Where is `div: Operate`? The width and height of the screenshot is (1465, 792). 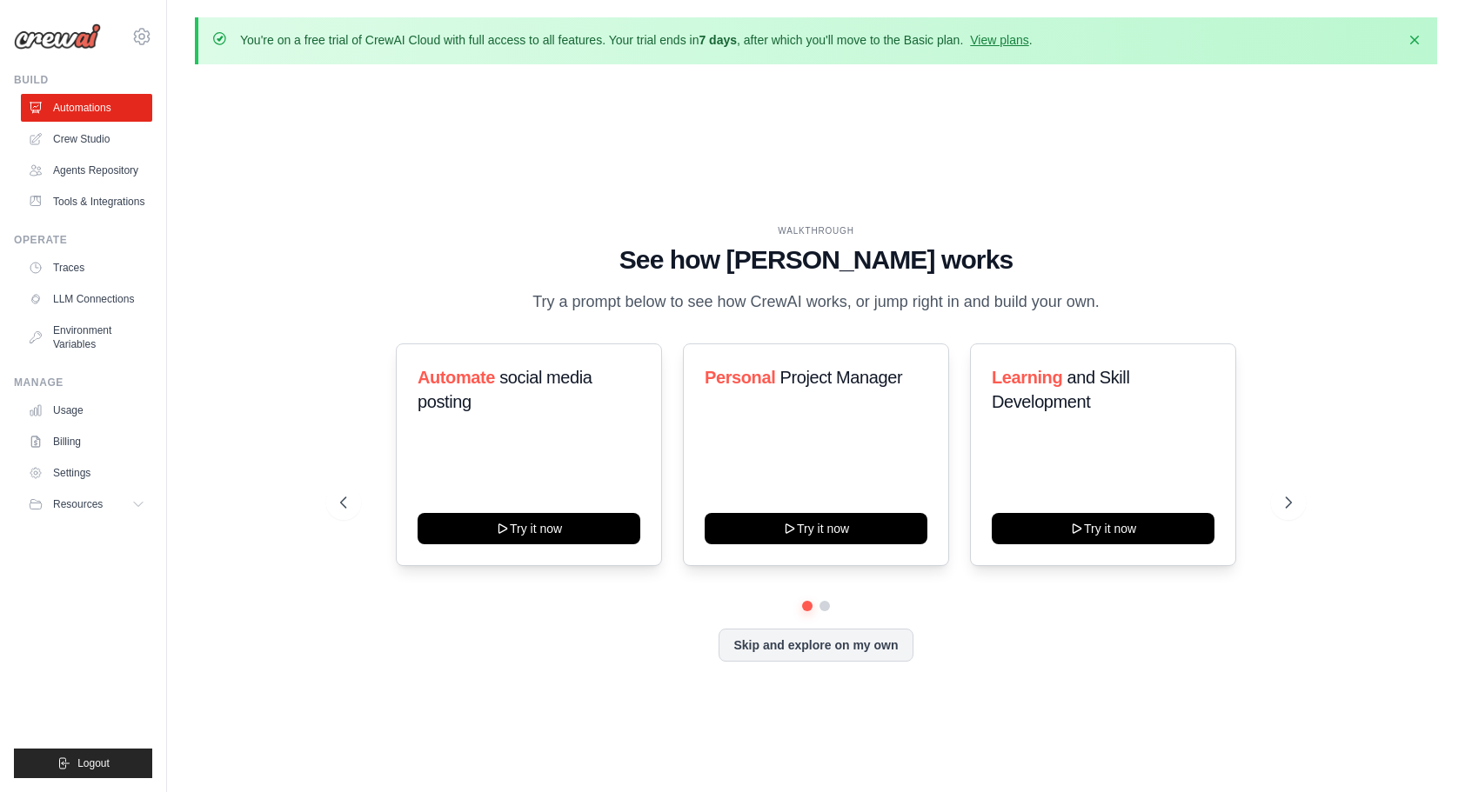 div: Operate is located at coordinates (83, 240).